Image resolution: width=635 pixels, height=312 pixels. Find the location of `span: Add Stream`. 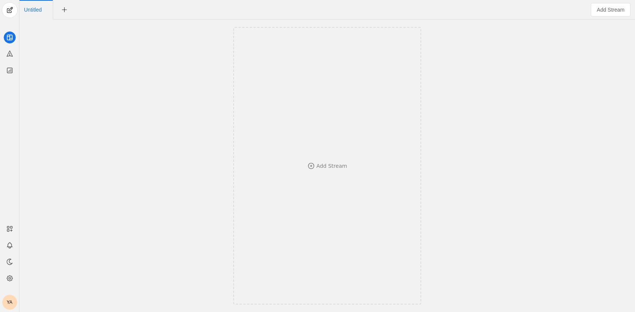

span: Add Stream is located at coordinates (610, 10).